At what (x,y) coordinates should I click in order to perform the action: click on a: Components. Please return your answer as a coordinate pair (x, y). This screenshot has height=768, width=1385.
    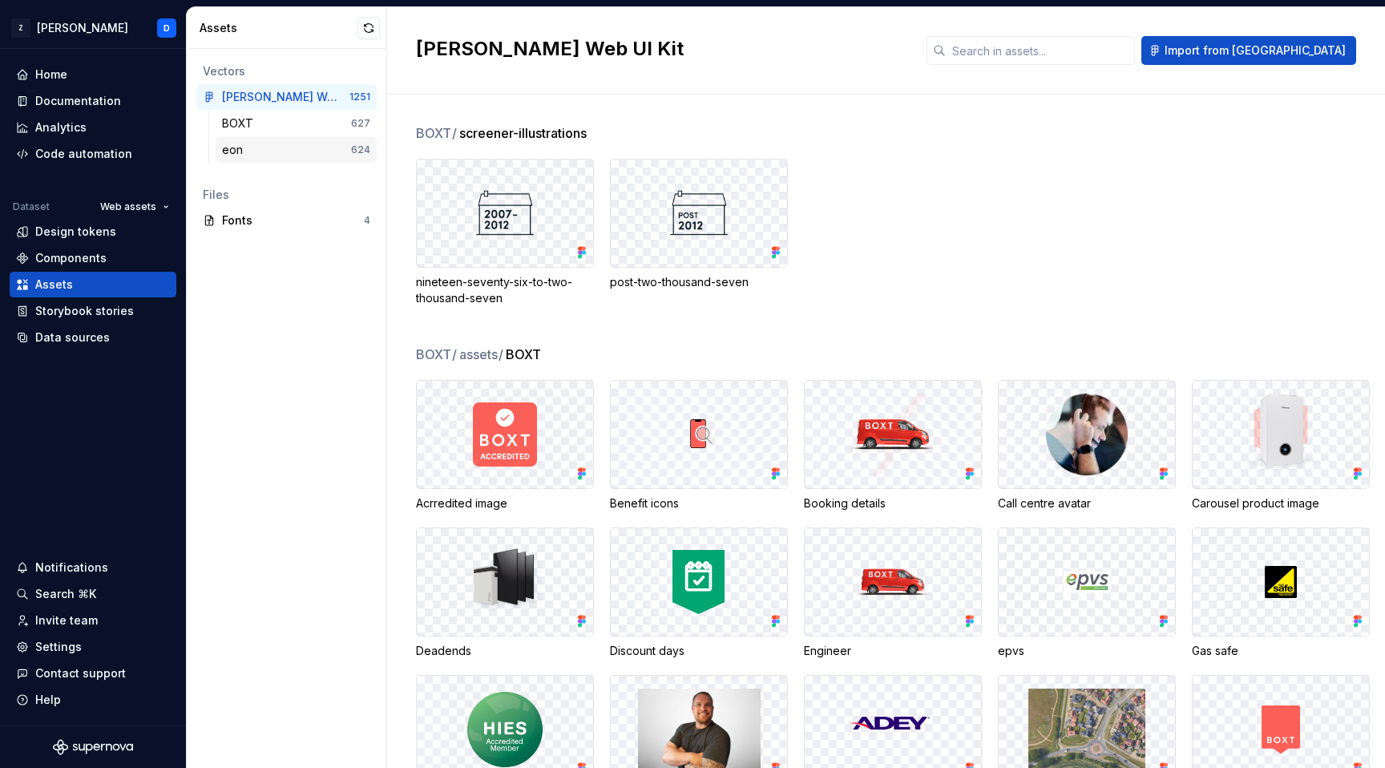
    Looking at the image, I should click on (93, 258).